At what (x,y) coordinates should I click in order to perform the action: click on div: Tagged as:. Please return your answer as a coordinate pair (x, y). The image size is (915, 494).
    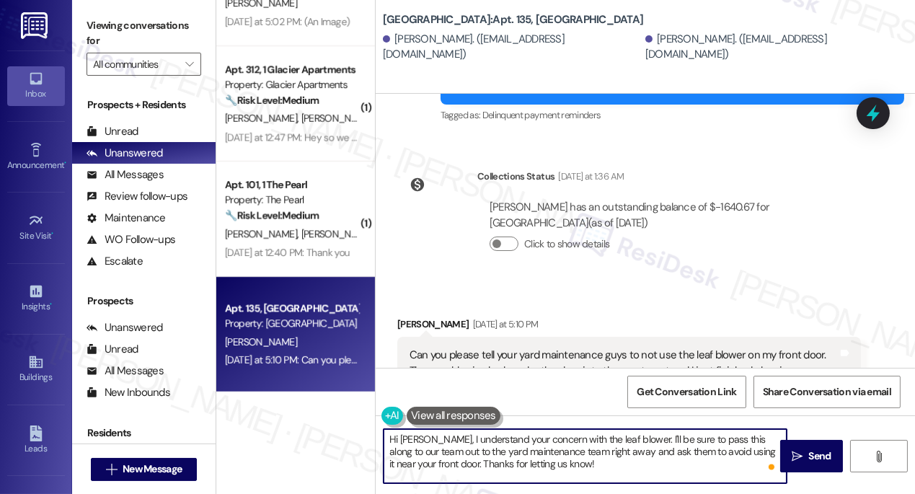
    Looking at the image, I should click on (672, 115).